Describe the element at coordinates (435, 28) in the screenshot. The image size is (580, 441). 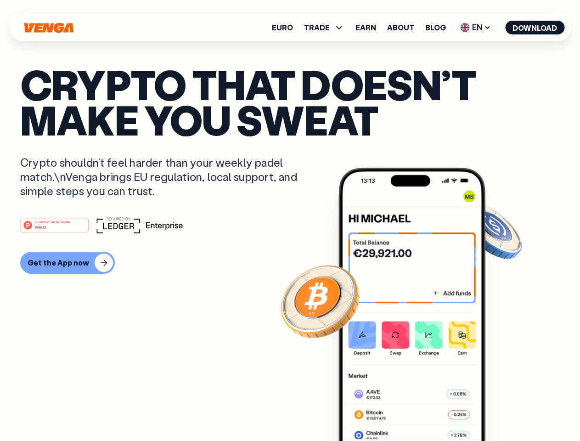
I see `a: Blog` at that location.